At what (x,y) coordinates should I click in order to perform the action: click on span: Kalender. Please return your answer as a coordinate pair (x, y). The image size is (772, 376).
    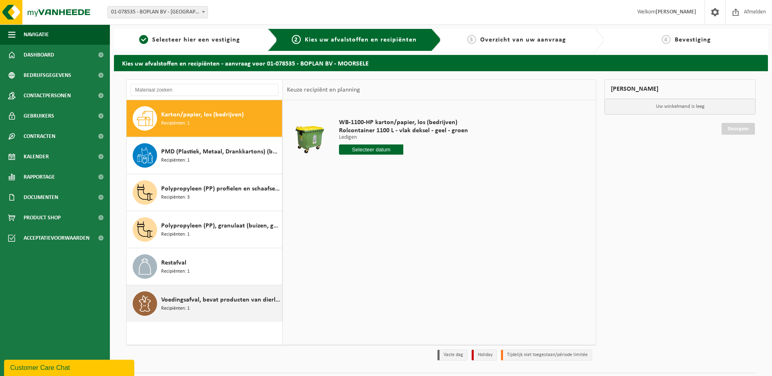
    Looking at the image, I should click on (36, 157).